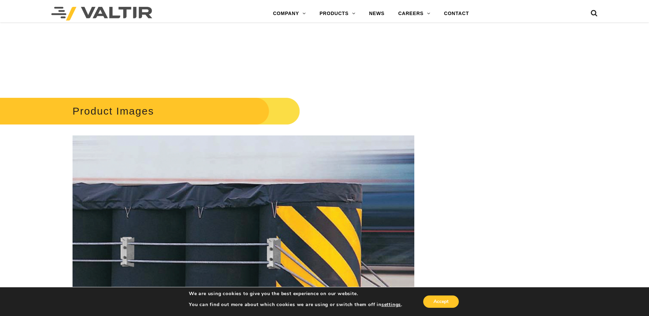 The height and width of the screenshot is (316, 649). What do you see at coordinates (457, 14) in the screenshot?
I see `a: CONTACT` at bounding box center [457, 14].